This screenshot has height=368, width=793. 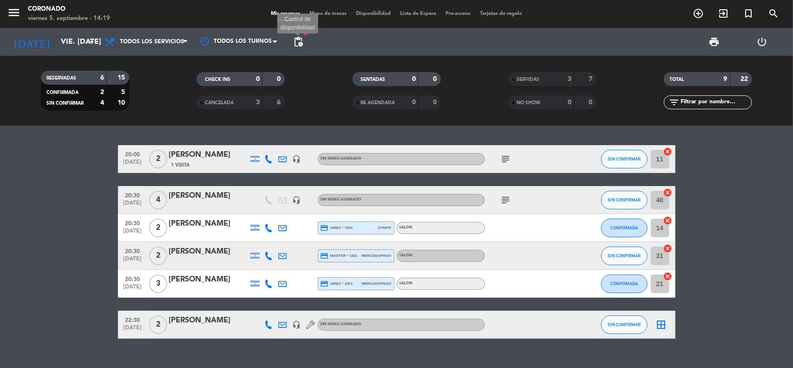 What do you see at coordinates (181, 165) in the screenshot?
I see `span: 1 Visita` at bounding box center [181, 165].